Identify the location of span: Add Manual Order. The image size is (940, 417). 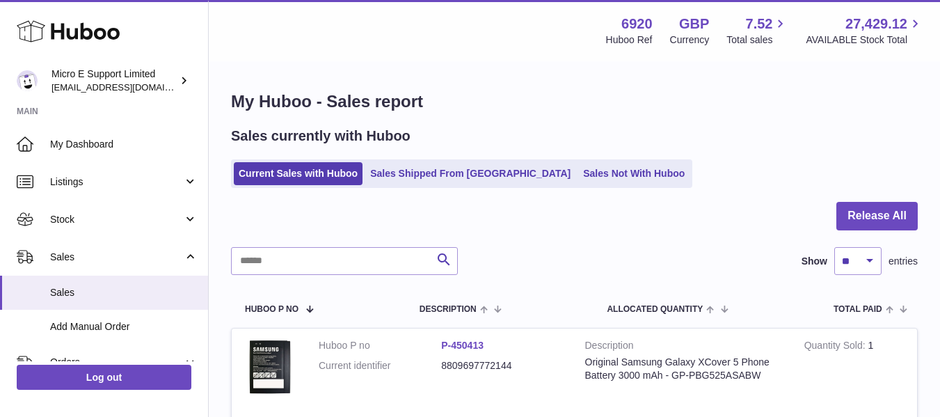
(124, 326).